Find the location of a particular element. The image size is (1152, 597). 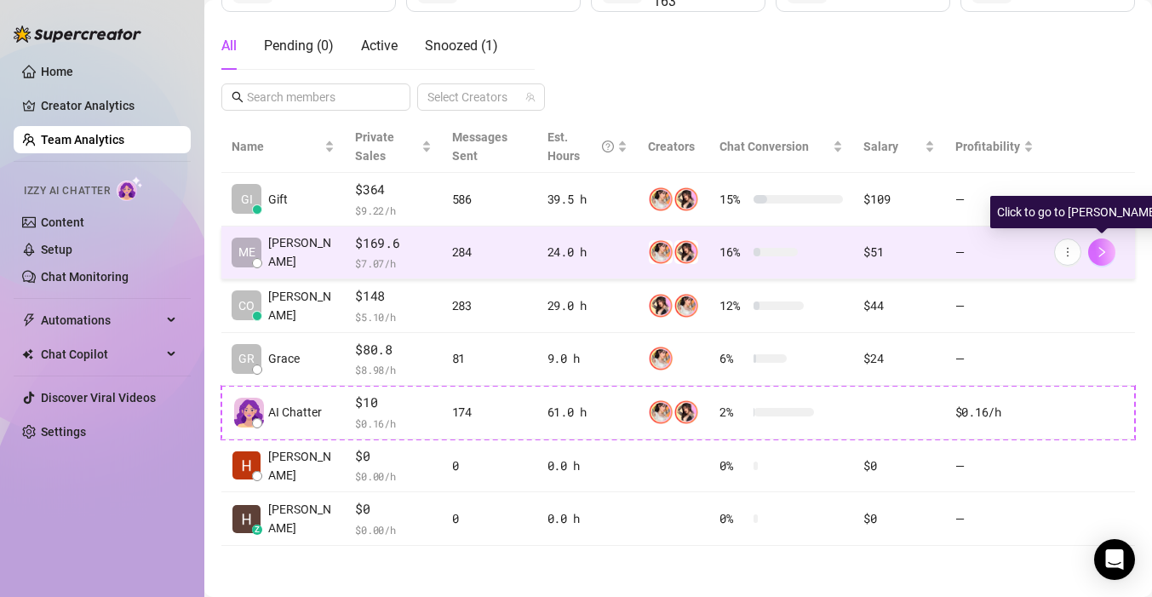

span: $80.8 is located at coordinates (392, 350).